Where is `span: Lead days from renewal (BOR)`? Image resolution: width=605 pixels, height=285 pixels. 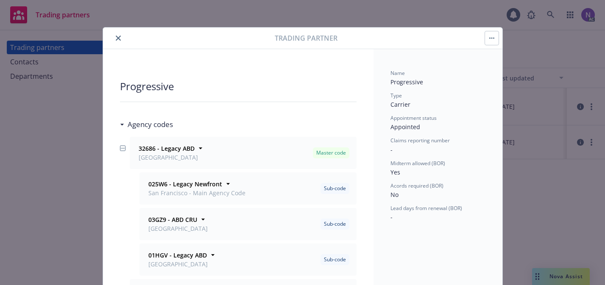 span: Lead days from renewal (BOR) is located at coordinates (426, 208).